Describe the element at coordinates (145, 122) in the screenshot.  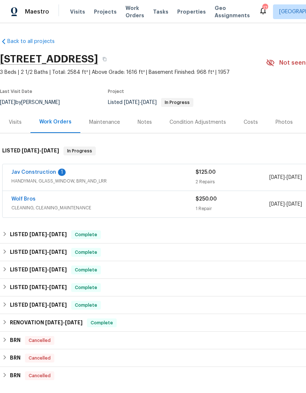
I see `div: Notes` at that location.